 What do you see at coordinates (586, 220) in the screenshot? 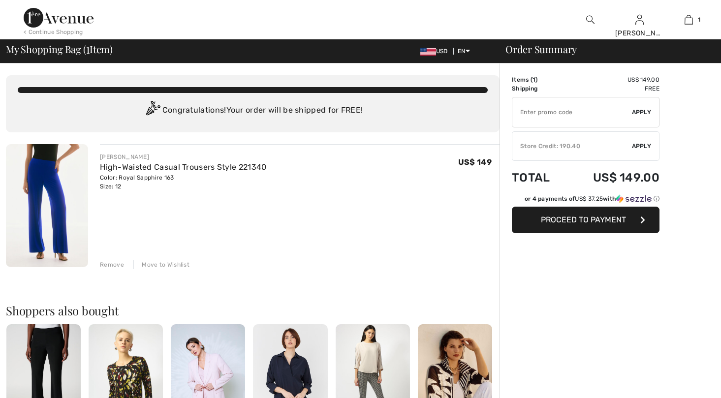
I see `button: Proceed to Payment` at bounding box center [586, 220].